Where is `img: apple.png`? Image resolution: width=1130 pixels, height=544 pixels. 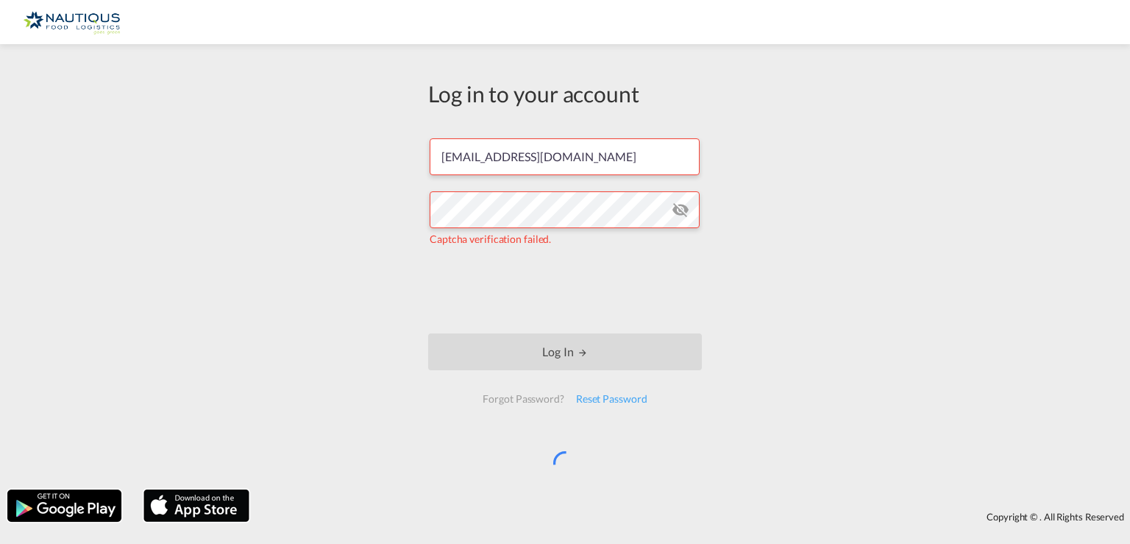 img: apple.png is located at coordinates (196, 505).